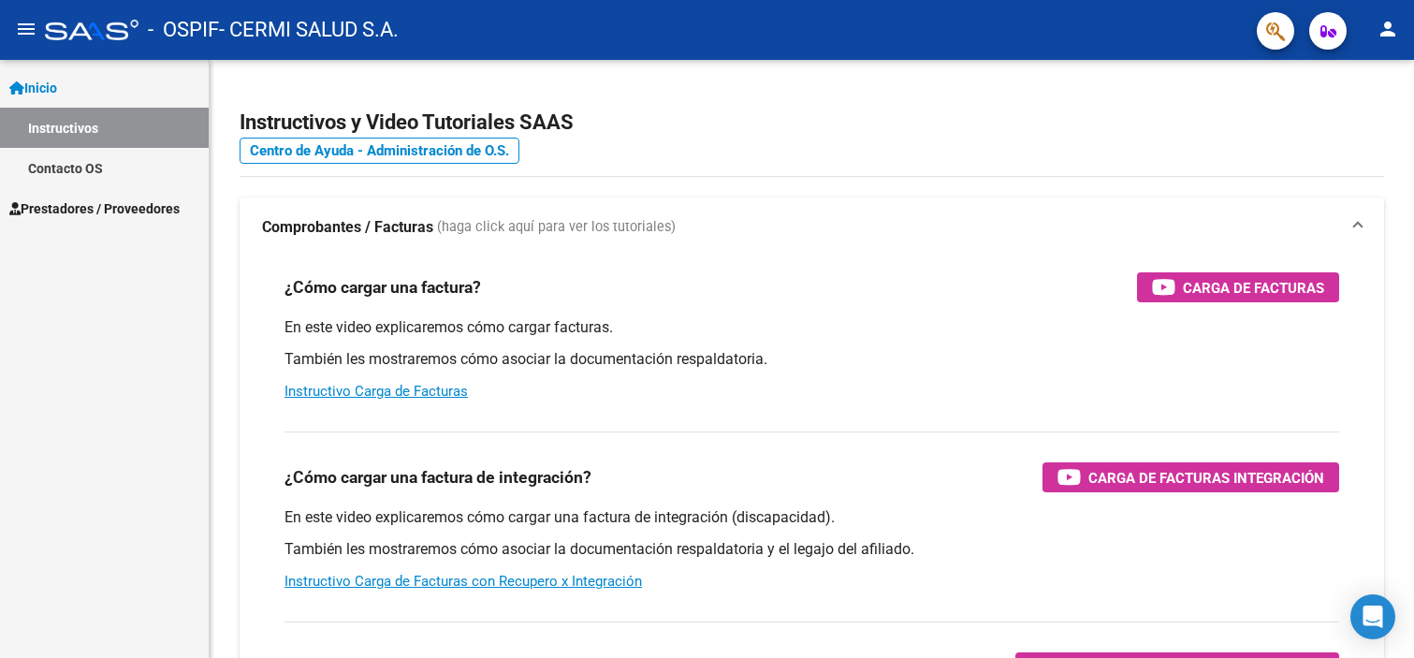 This screenshot has width=1414, height=658. I want to click on h2: Instructivos y Video Tutoriales SAAS, so click(811, 123).